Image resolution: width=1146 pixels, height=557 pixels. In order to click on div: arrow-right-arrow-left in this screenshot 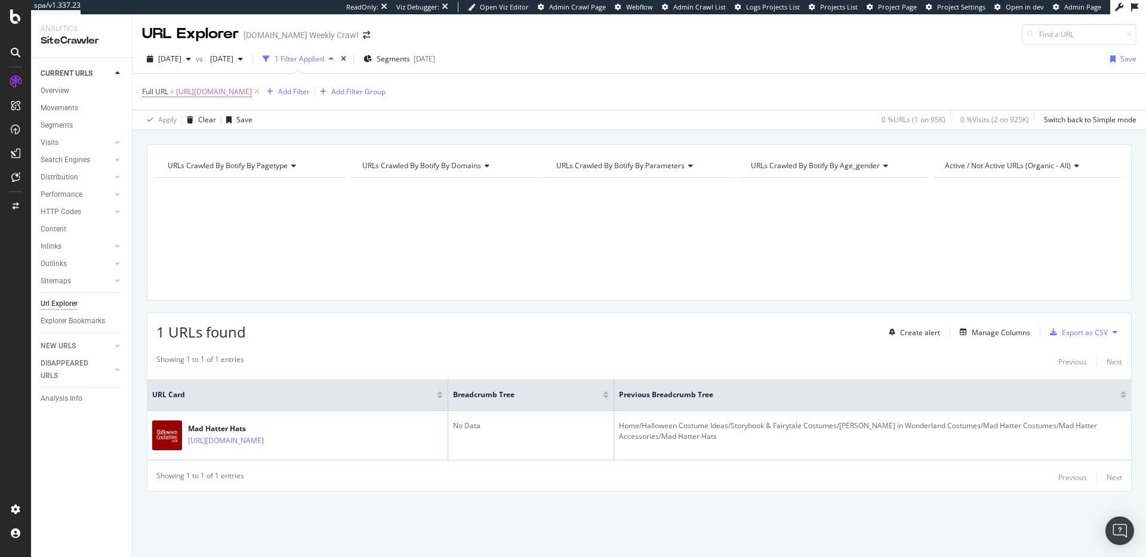, I will do `click(366, 35)`.